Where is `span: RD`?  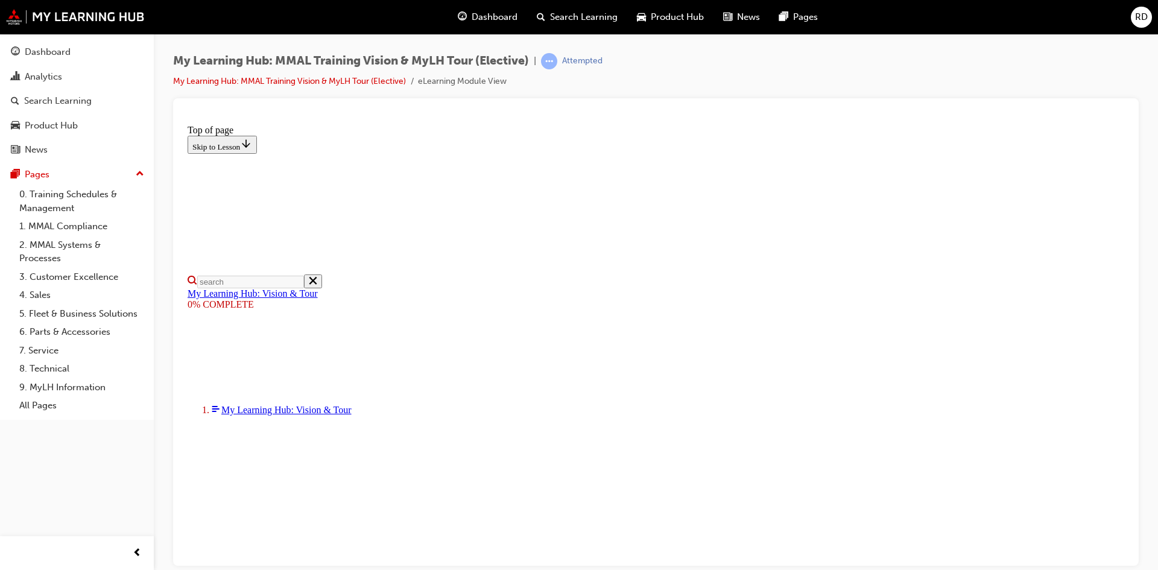
span: RD is located at coordinates (1141, 17).